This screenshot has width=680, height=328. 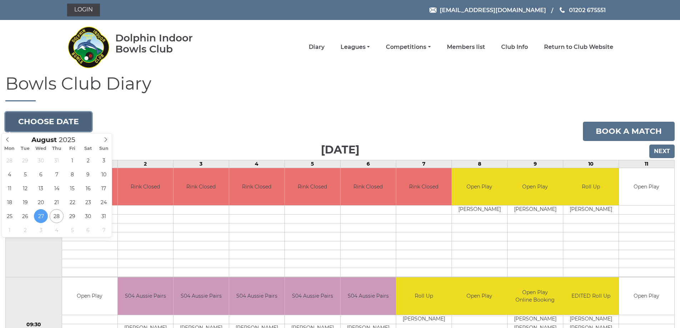 I want to click on a: Return to Club Website, so click(x=579, y=47).